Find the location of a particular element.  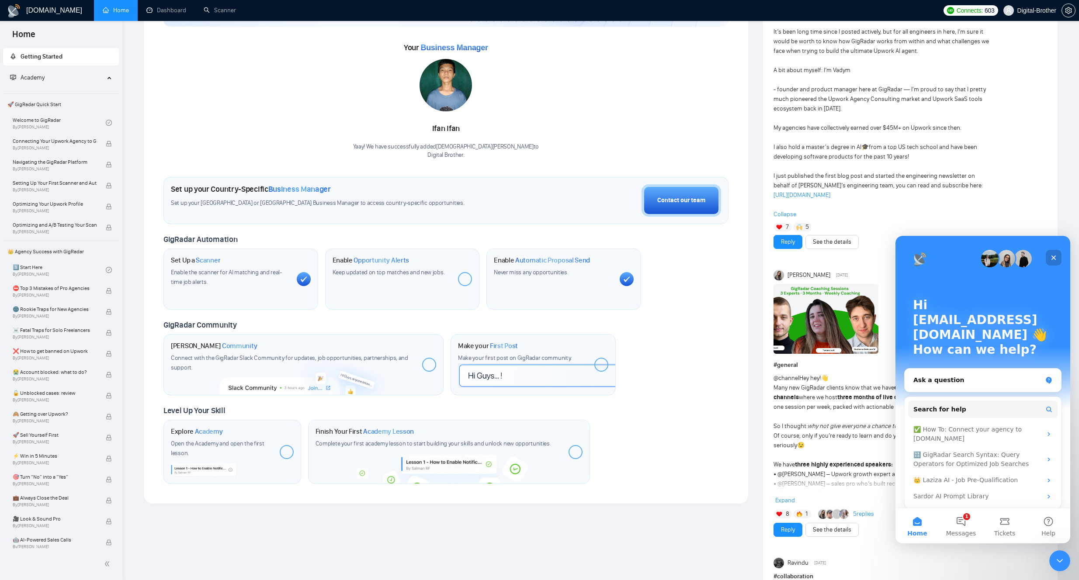

a: 5replies is located at coordinates (864, 514).